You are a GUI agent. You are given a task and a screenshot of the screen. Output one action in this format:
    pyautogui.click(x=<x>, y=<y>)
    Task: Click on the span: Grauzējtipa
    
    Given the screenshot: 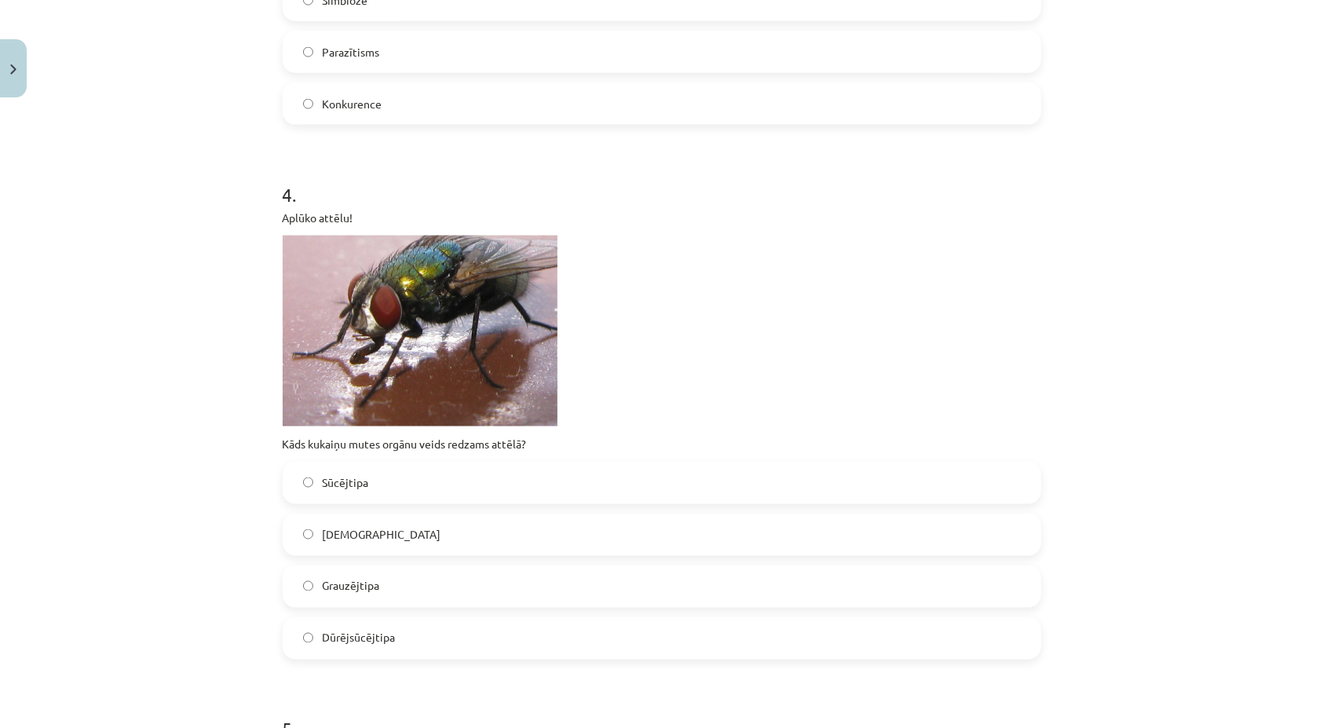 What is the action you would take?
    pyautogui.click(x=351, y=586)
    